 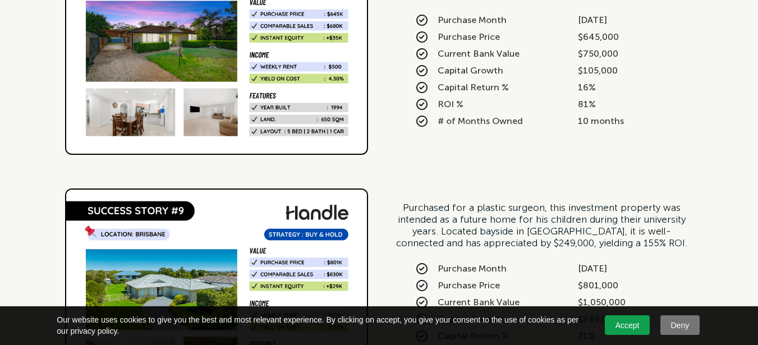 I want to click on div: $645,000, so click(x=619, y=37).